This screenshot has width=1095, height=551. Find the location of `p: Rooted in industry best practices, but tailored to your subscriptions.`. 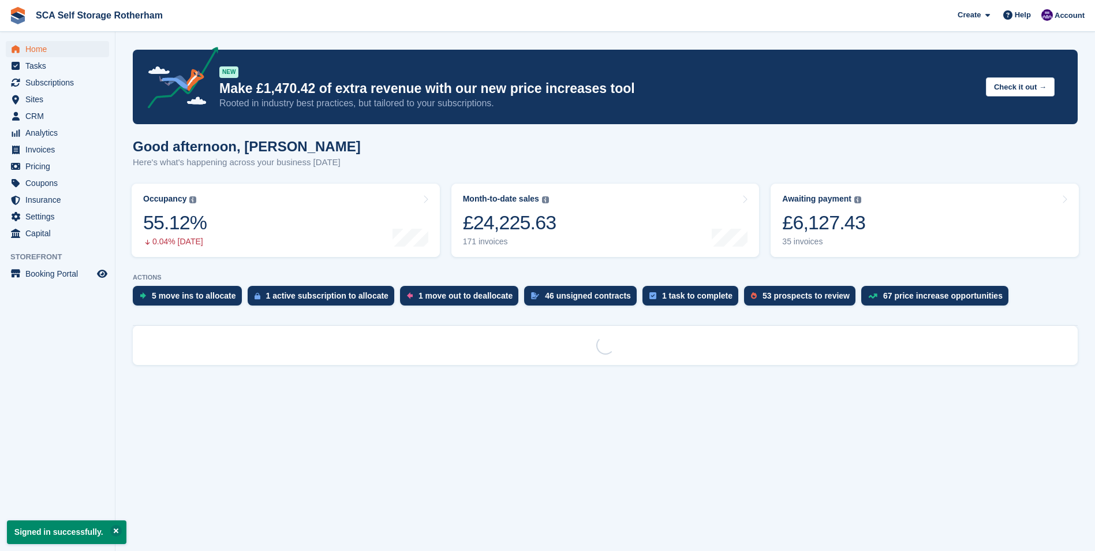

p: Rooted in industry best practices, but tailored to your subscriptions. is located at coordinates (598, 103).